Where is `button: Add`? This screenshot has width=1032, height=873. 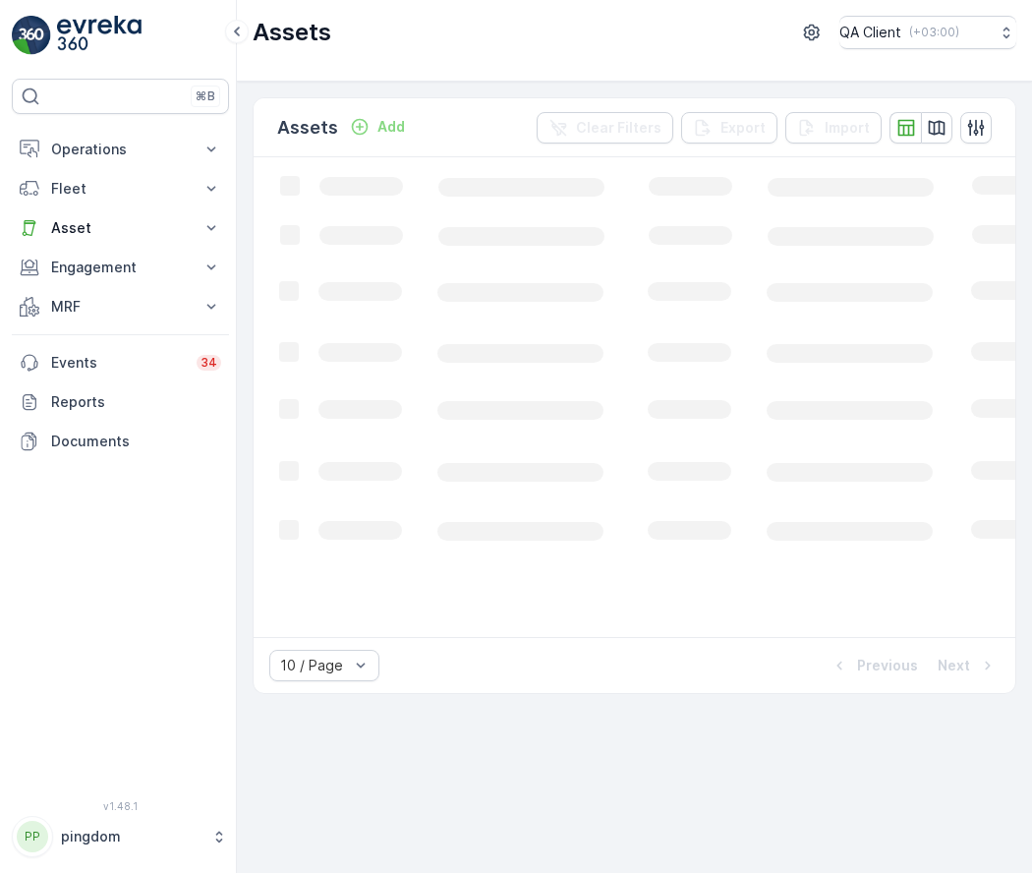
button: Add is located at coordinates (378, 127).